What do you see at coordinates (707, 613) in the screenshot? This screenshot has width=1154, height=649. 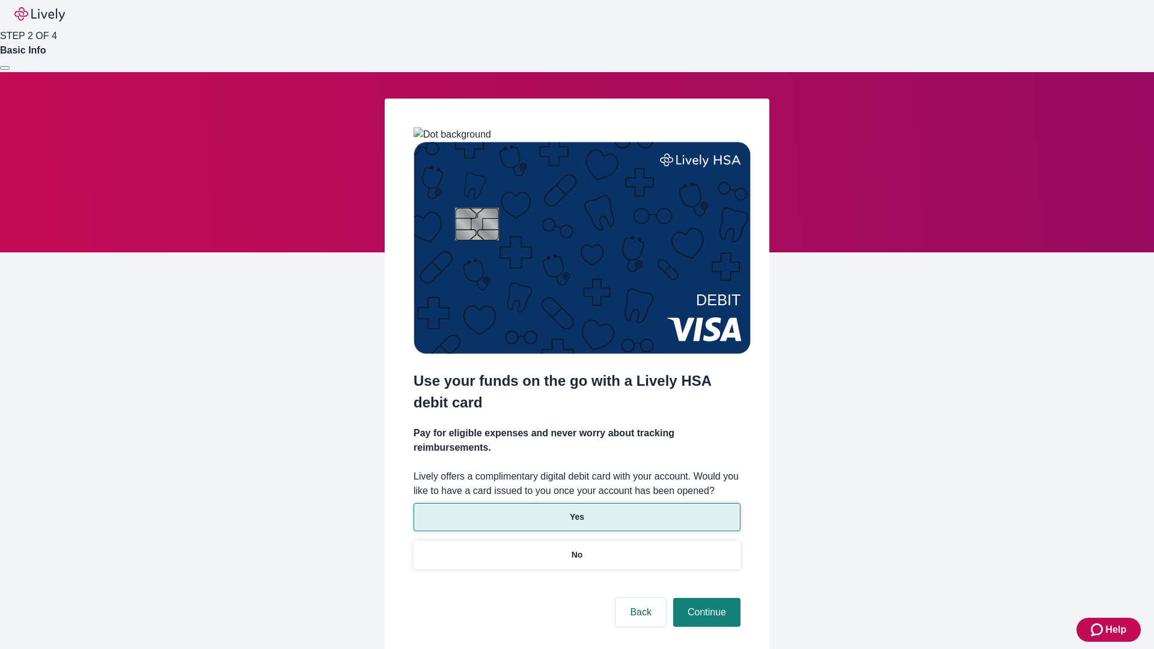 I see `button: Continue` at bounding box center [707, 613].